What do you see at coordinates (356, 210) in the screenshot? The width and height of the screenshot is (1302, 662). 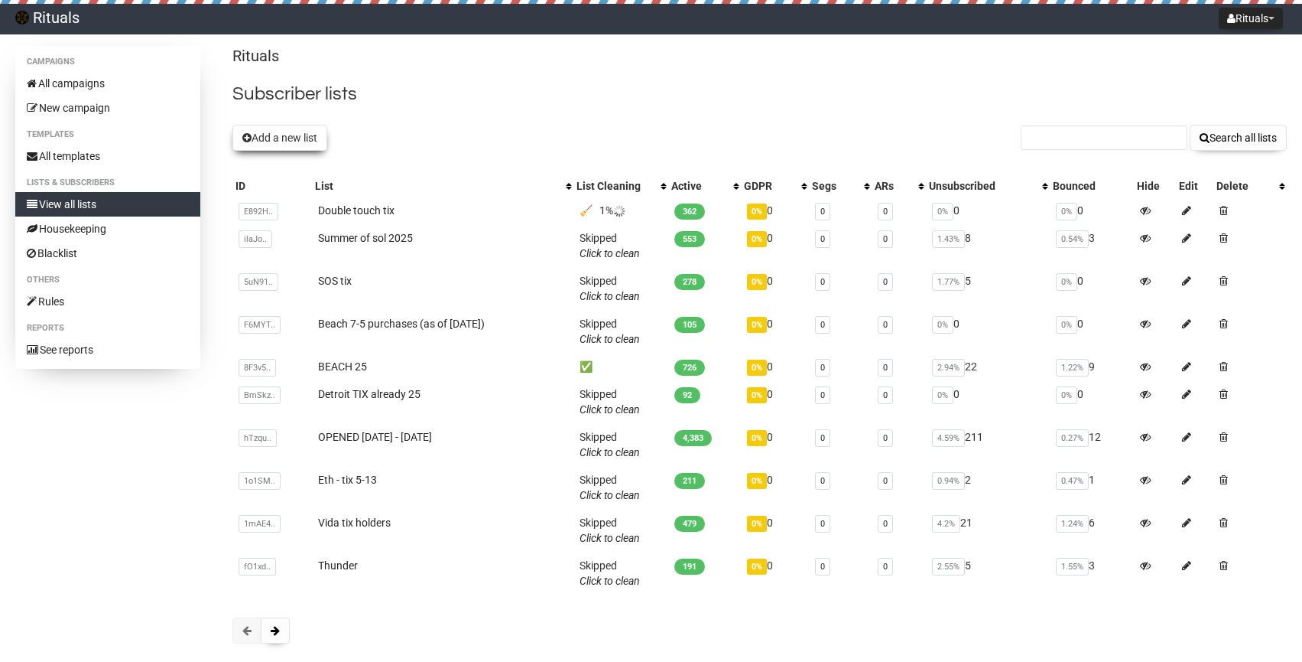 I see `a: Double touch tix` at bounding box center [356, 210].